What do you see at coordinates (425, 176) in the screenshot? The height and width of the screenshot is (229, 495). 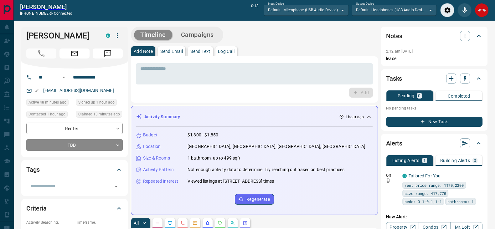 I see `a: Tailored For You` at bounding box center [425, 176].